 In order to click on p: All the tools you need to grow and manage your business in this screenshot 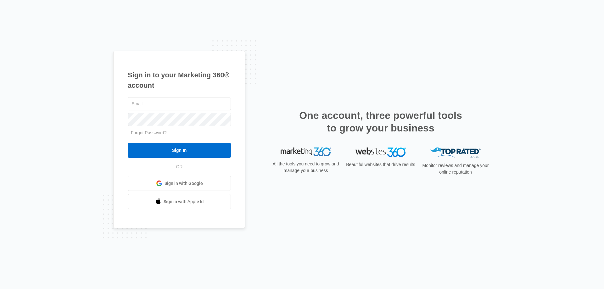, I will do `click(306, 167)`.